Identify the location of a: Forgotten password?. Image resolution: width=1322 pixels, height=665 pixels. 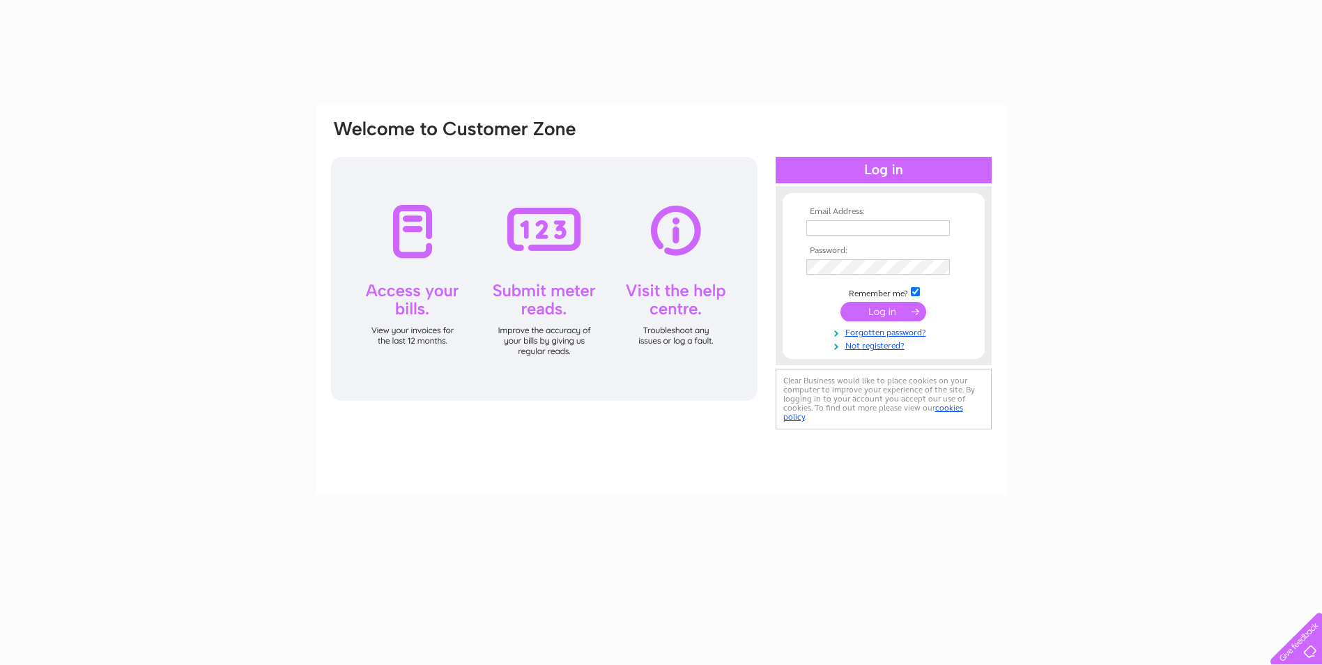
(885, 331).